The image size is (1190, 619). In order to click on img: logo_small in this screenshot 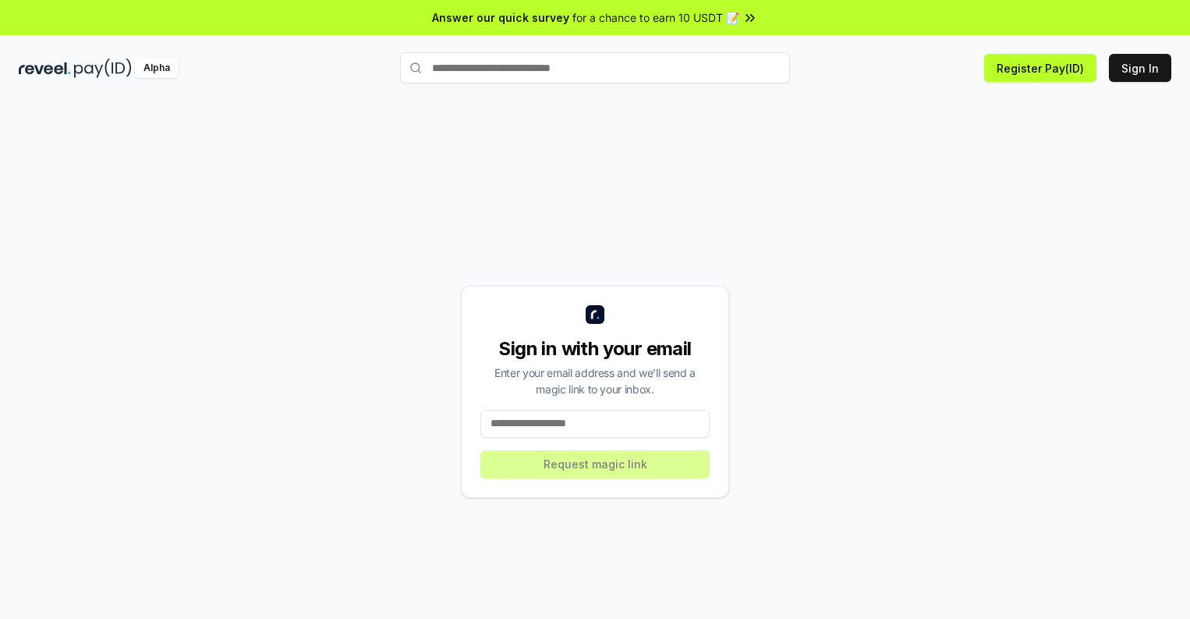, I will do `click(595, 314)`.